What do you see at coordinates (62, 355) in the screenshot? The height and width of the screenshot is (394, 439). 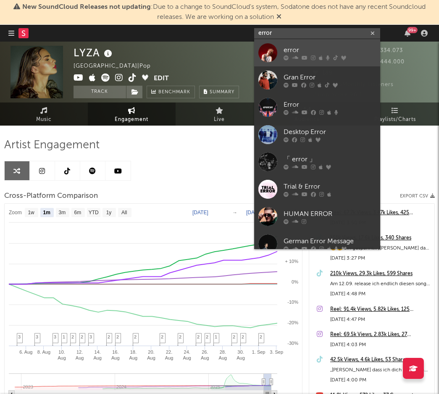 I see `text: 10. Aug` at bounding box center [62, 355].